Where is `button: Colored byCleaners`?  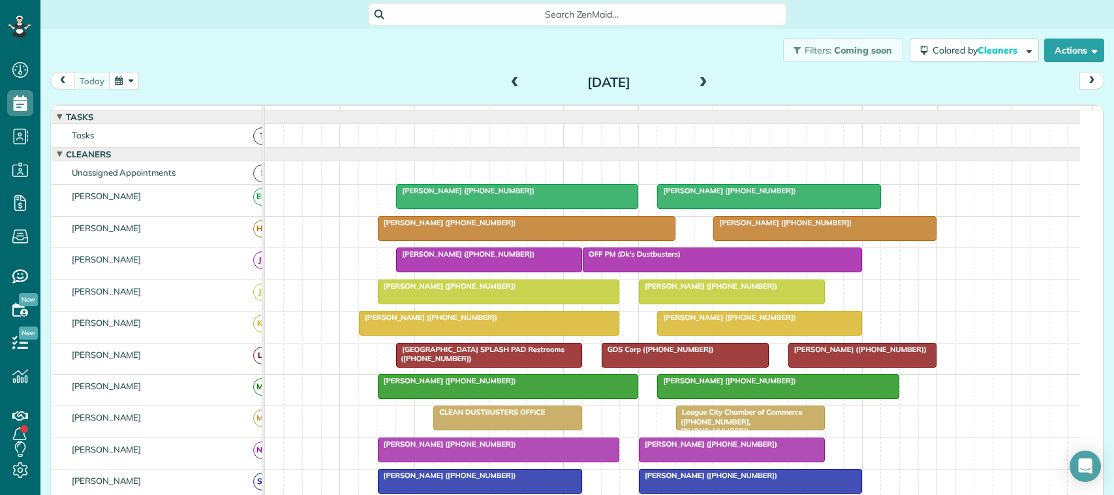 button: Colored byCleaners is located at coordinates (975, 50).